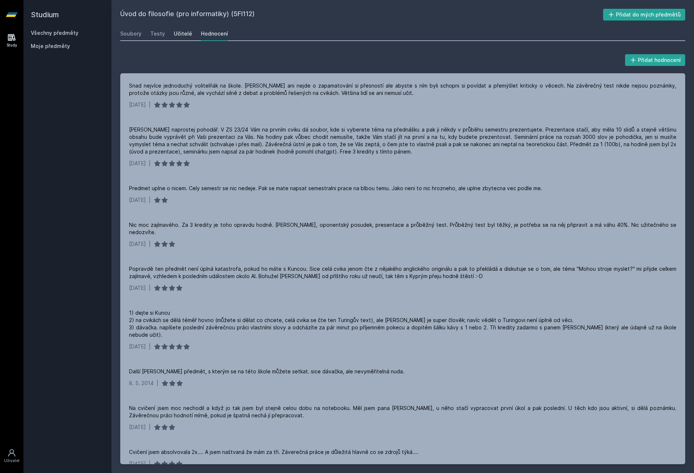  What do you see at coordinates (12, 456) in the screenshot?
I see `a: Uživatel` at bounding box center [12, 456].